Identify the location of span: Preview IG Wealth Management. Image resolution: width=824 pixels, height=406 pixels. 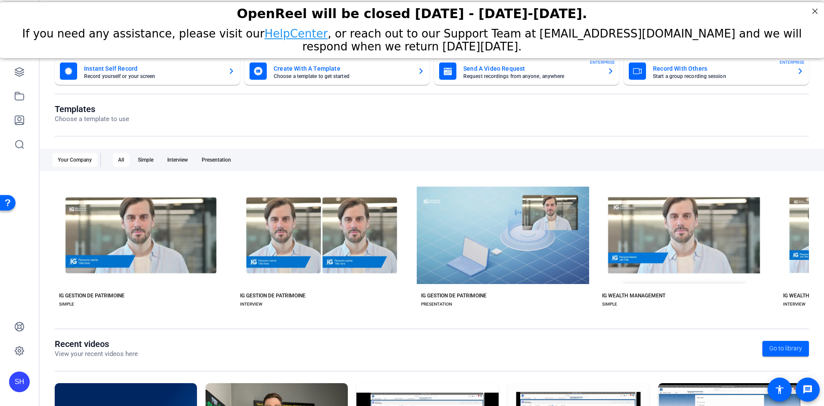
(690, 244).